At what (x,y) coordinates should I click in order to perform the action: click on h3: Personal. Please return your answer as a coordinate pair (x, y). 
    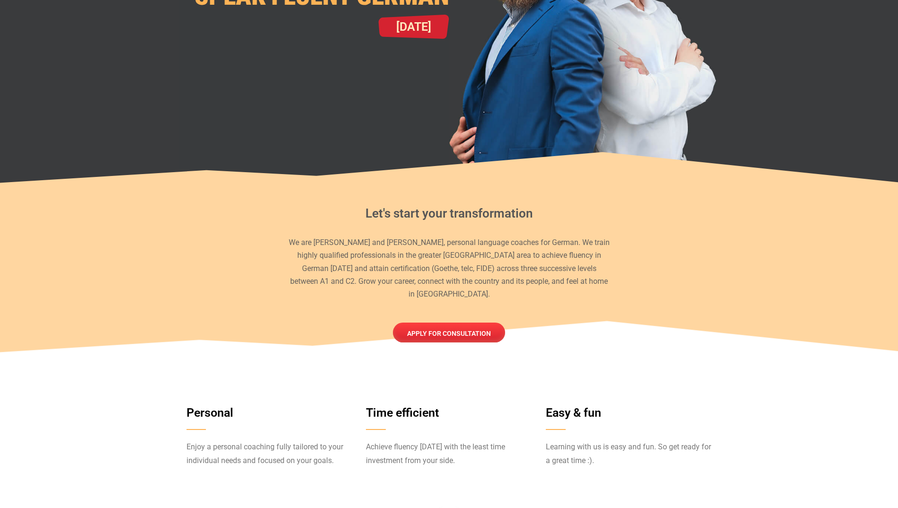
    Looking at the image, I should click on (269, 413).